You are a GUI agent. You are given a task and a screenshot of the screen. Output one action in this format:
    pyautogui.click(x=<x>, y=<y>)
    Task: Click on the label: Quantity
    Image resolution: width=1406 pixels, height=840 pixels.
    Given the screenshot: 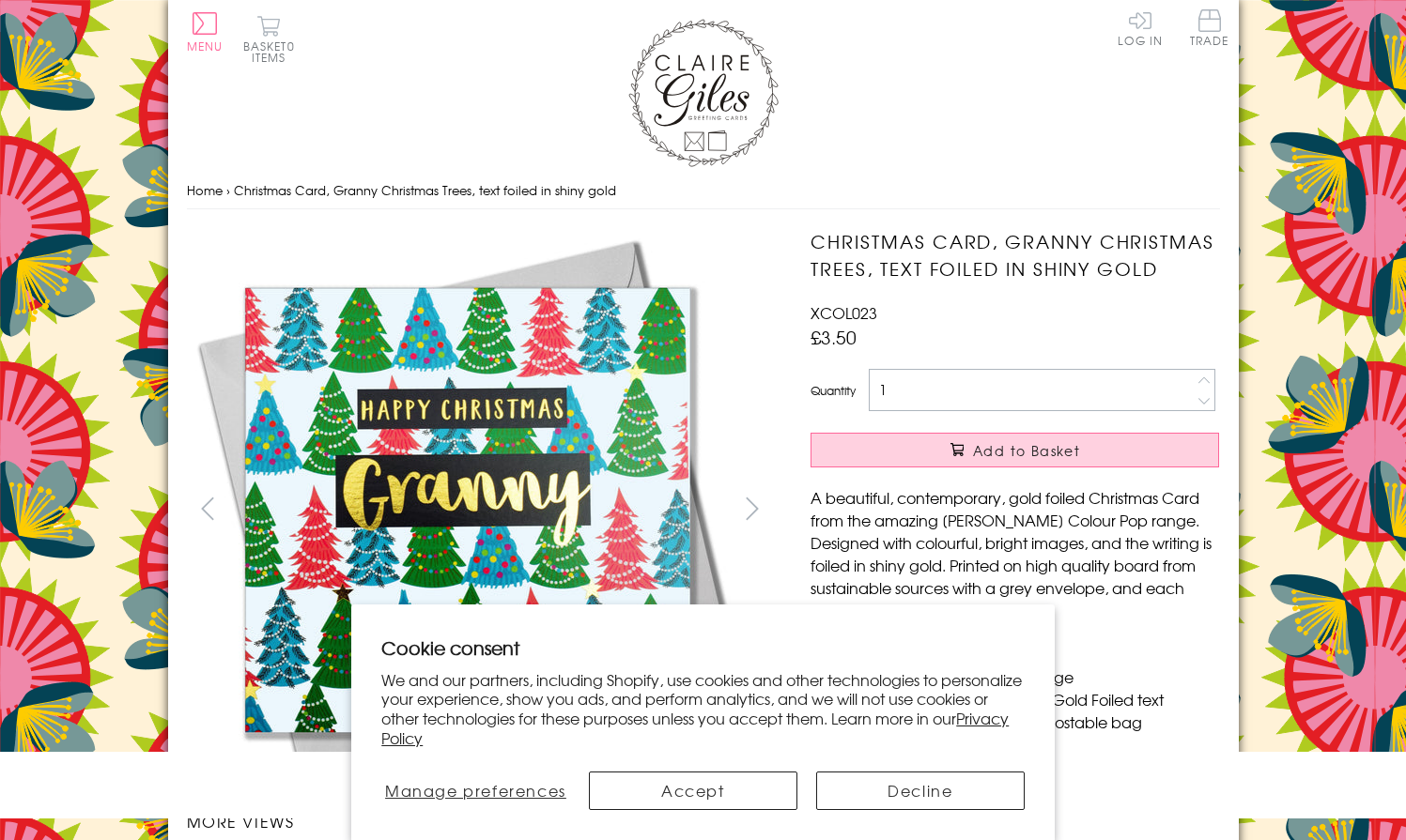 What is the action you would take?
    pyautogui.click(x=834, y=390)
    